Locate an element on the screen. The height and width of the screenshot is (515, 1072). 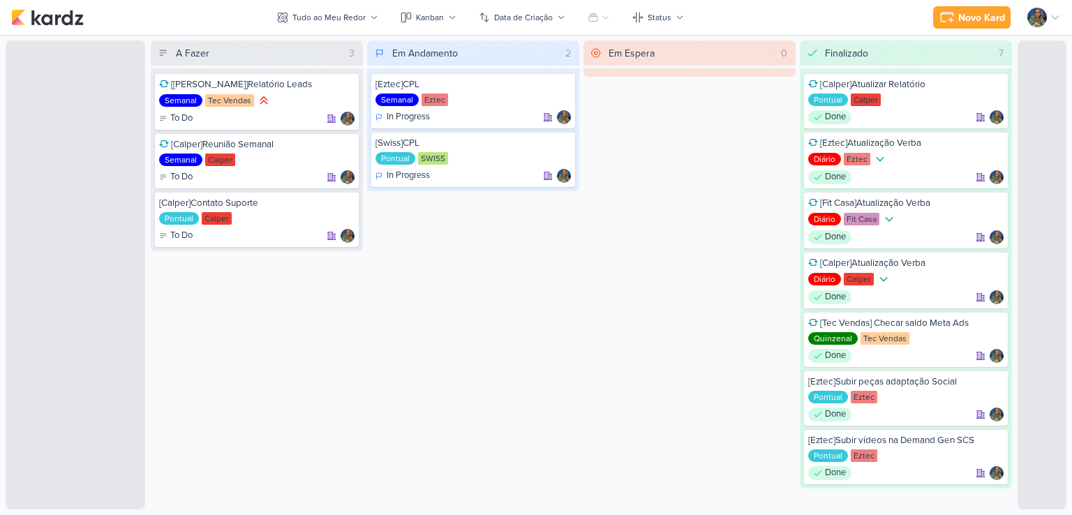
div: 3 is located at coordinates (352, 53).